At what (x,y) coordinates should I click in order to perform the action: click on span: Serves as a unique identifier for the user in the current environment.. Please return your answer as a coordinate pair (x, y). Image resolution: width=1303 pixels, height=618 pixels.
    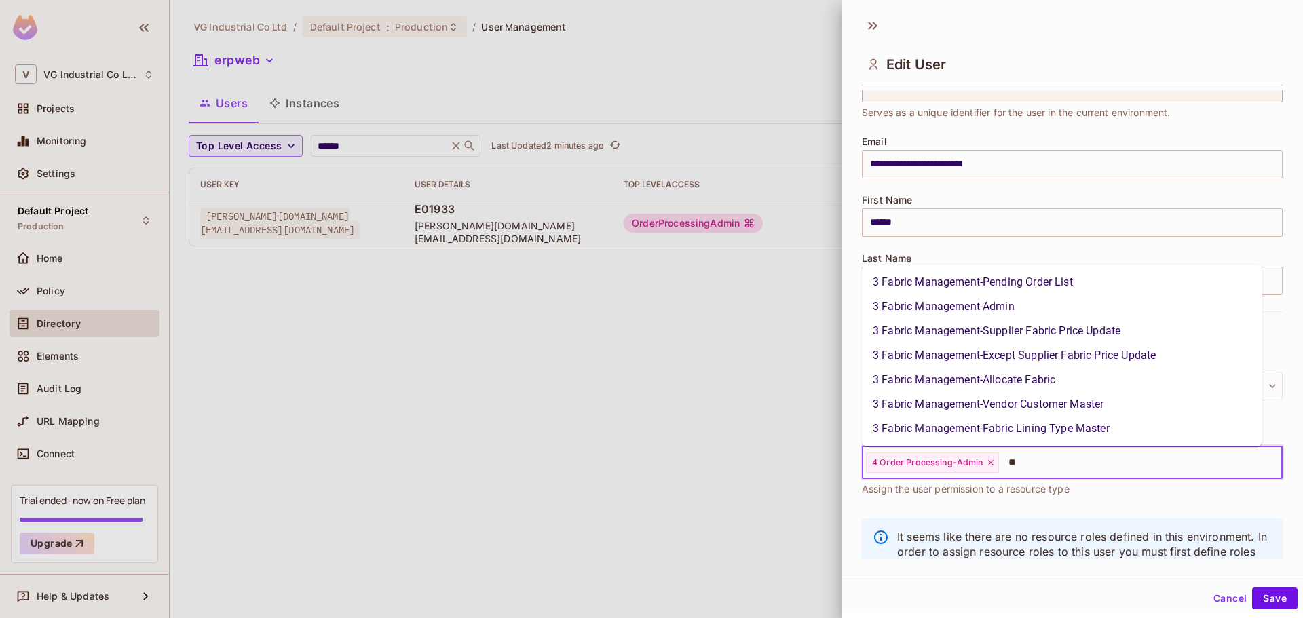
    Looking at the image, I should click on (1016, 113).